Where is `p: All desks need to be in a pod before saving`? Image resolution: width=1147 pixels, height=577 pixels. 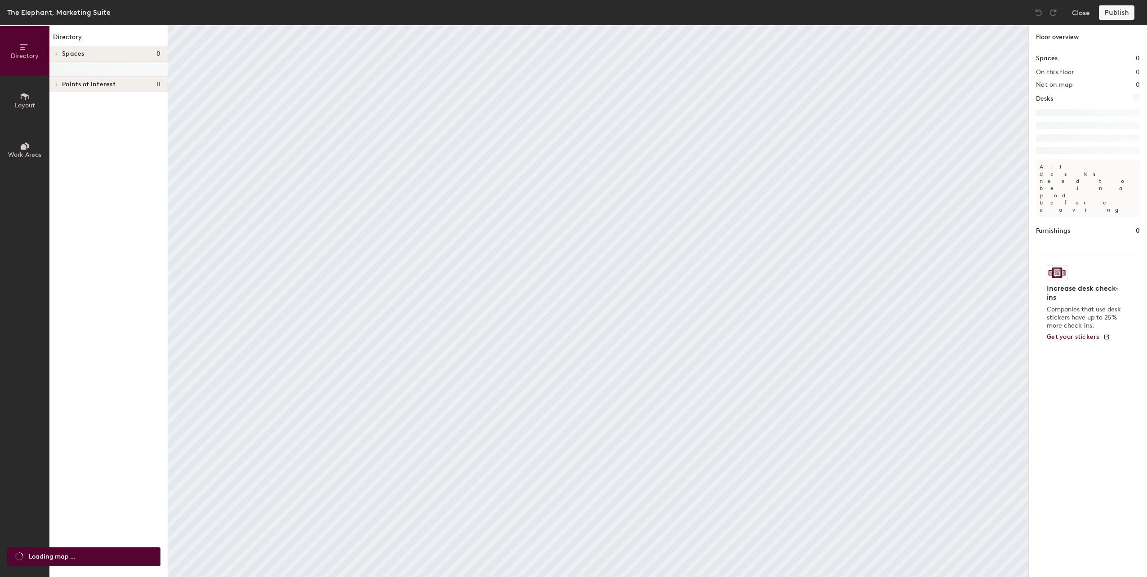
p: All desks need to be in a pod before saving is located at coordinates (1087, 188).